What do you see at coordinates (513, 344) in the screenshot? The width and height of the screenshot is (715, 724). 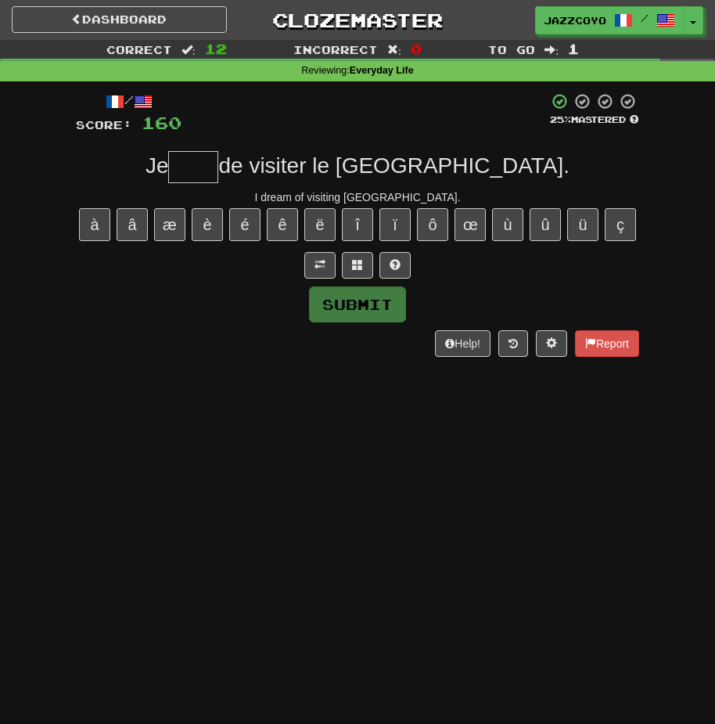 I see `button: Round history (alt+y)` at bounding box center [513, 344].